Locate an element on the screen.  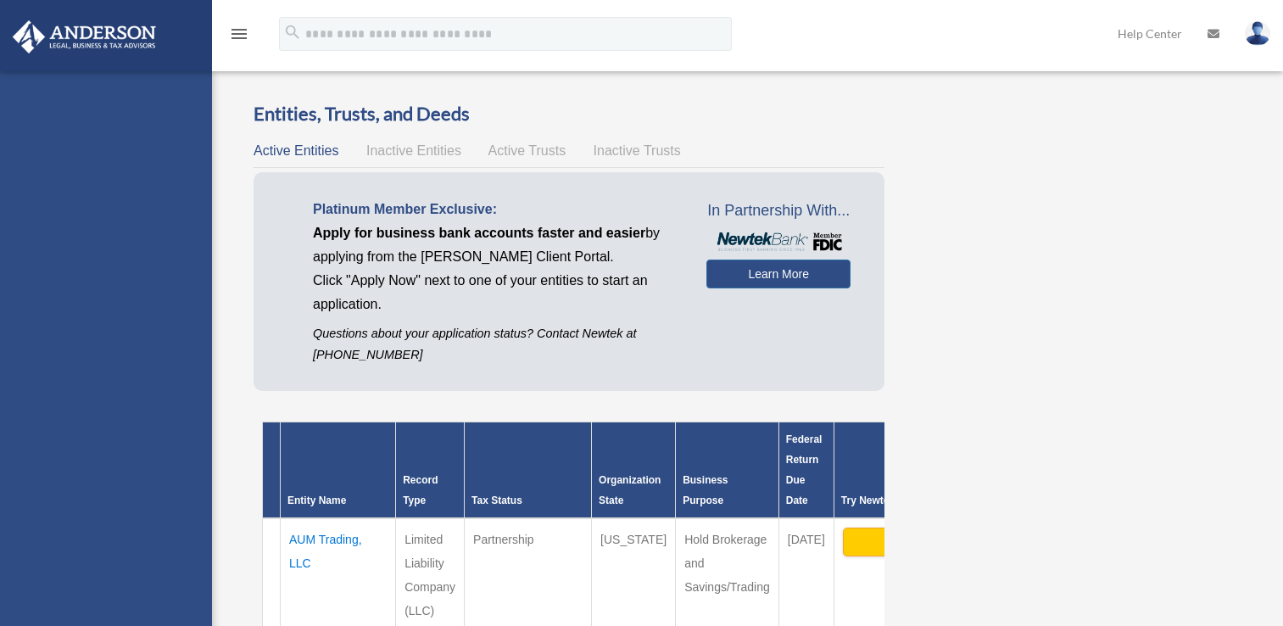
img: Anderson Advisors Platinum Portal is located at coordinates (84, 36).